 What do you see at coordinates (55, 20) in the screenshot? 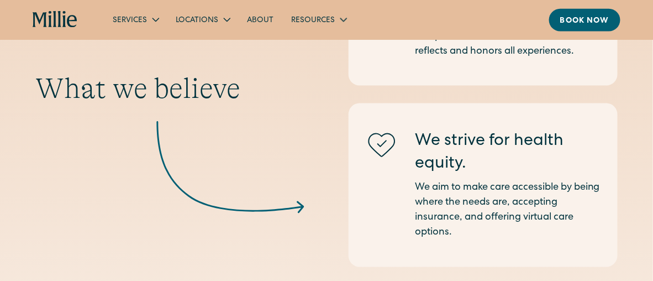
I see `a: home` at bounding box center [55, 20].